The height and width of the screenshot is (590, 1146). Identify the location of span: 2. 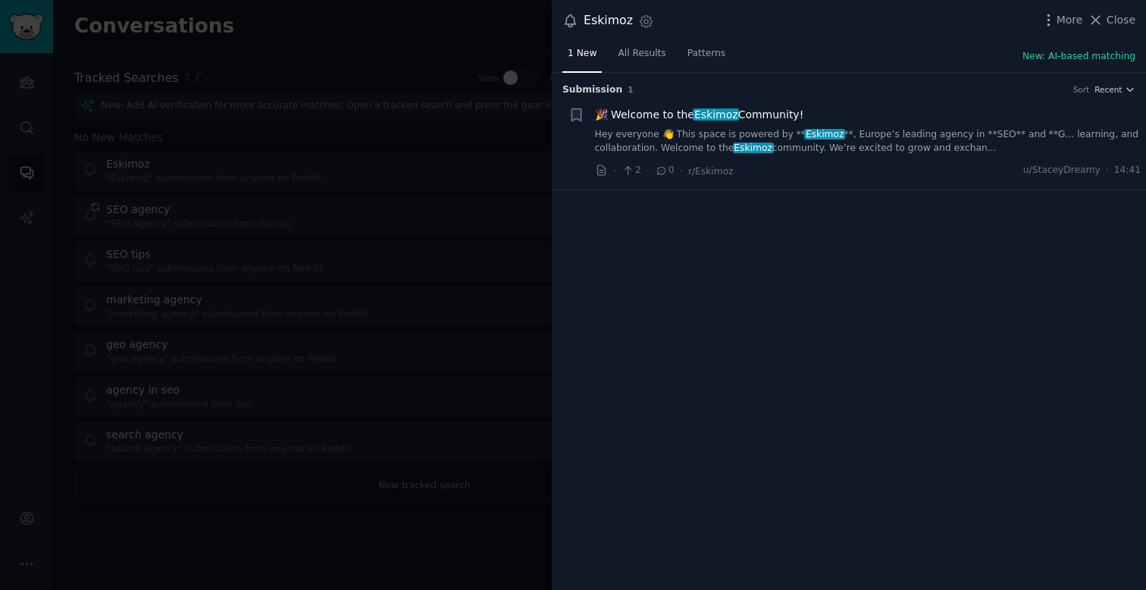
(631, 171).